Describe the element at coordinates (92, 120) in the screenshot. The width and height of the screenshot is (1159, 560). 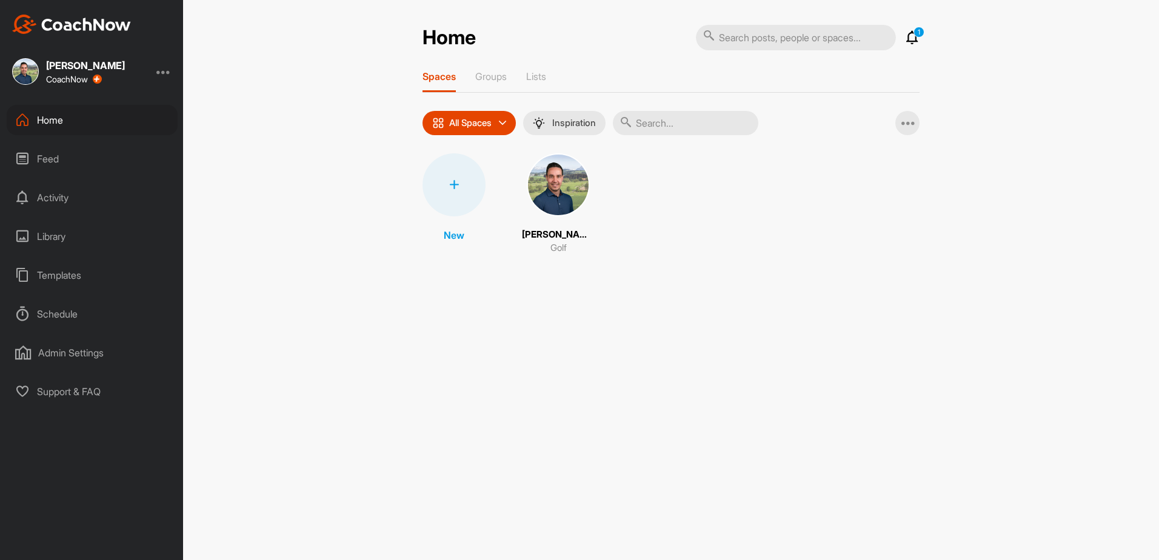
I see `div: Home` at that location.